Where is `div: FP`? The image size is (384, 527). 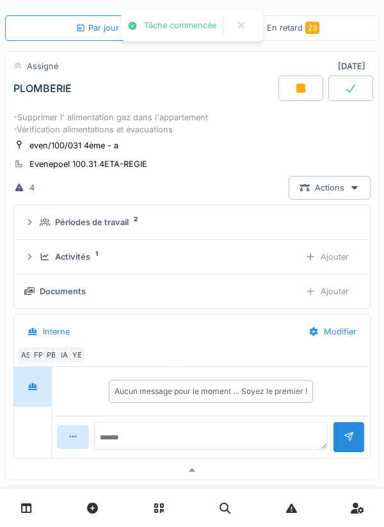
div: FP is located at coordinates (38, 355).